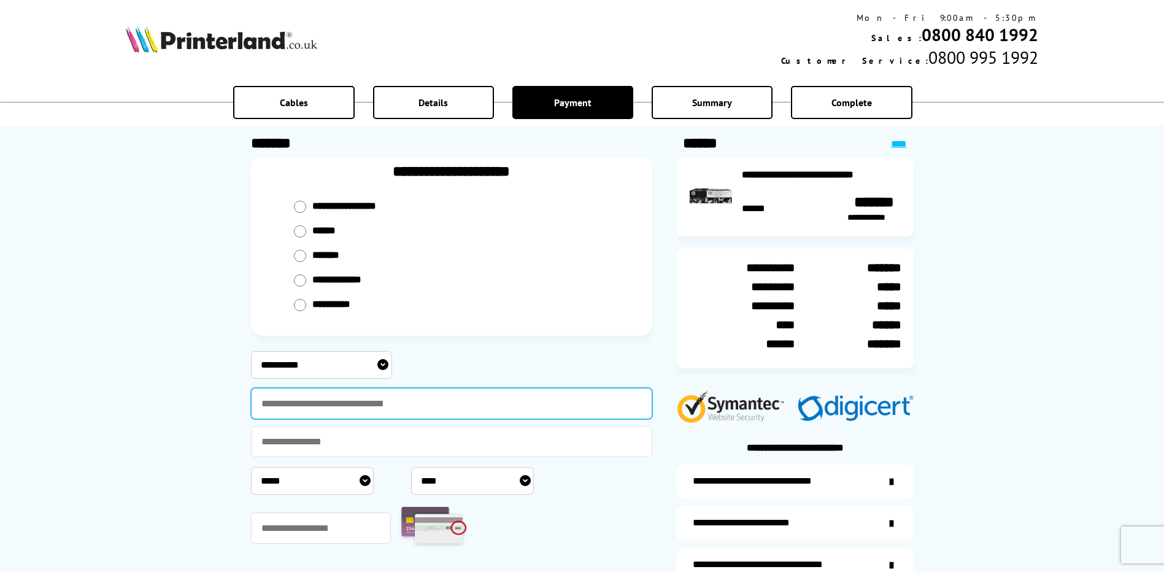  Describe the element at coordinates (983, 57) in the screenshot. I see `span: 0800 995 1992` at that location.